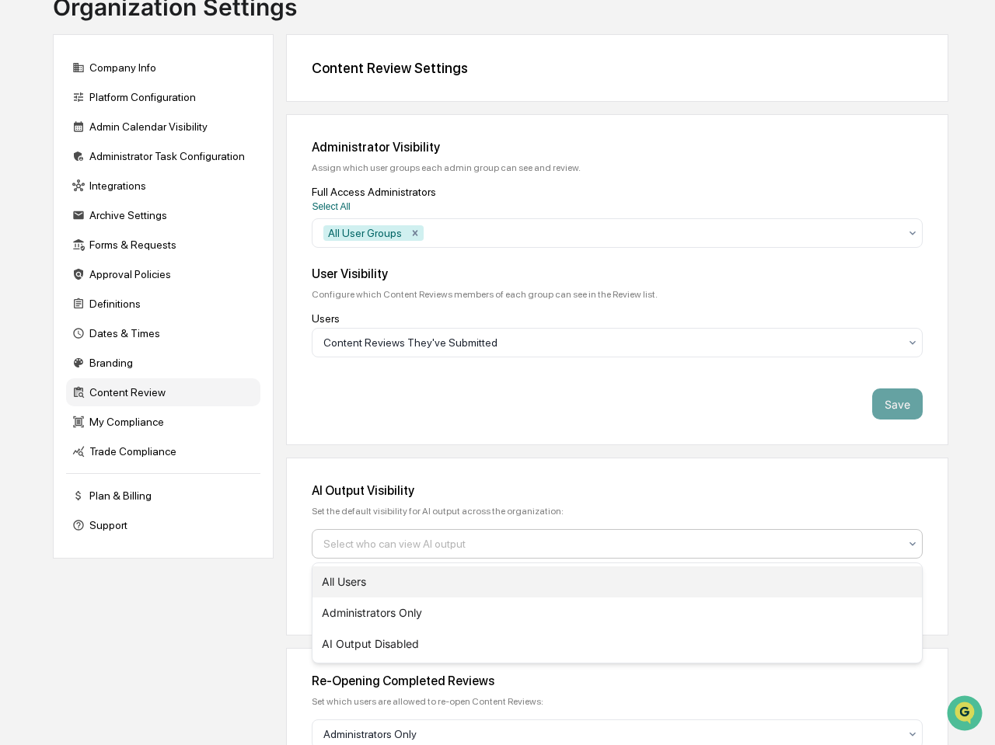 This screenshot has height=745, width=995. I want to click on button: Open customer support, so click(19, 19).